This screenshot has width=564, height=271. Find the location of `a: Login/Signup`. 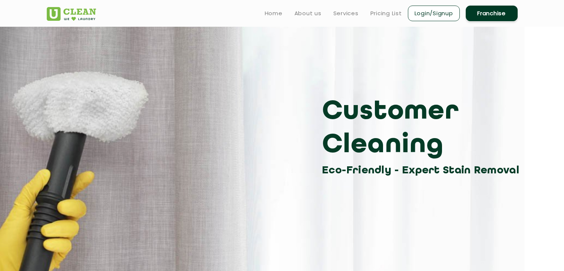

a: Login/Signup is located at coordinates (434, 13).